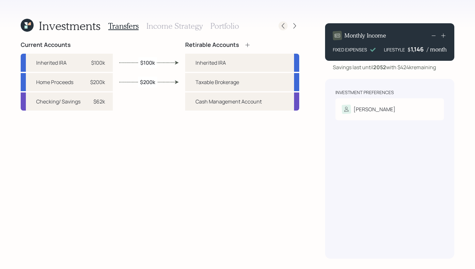 This screenshot has height=269, width=475. What do you see at coordinates (384, 67) in the screenshot?
I see `div: Savings last until with $424k remaining` at bounding box center [384, 67].